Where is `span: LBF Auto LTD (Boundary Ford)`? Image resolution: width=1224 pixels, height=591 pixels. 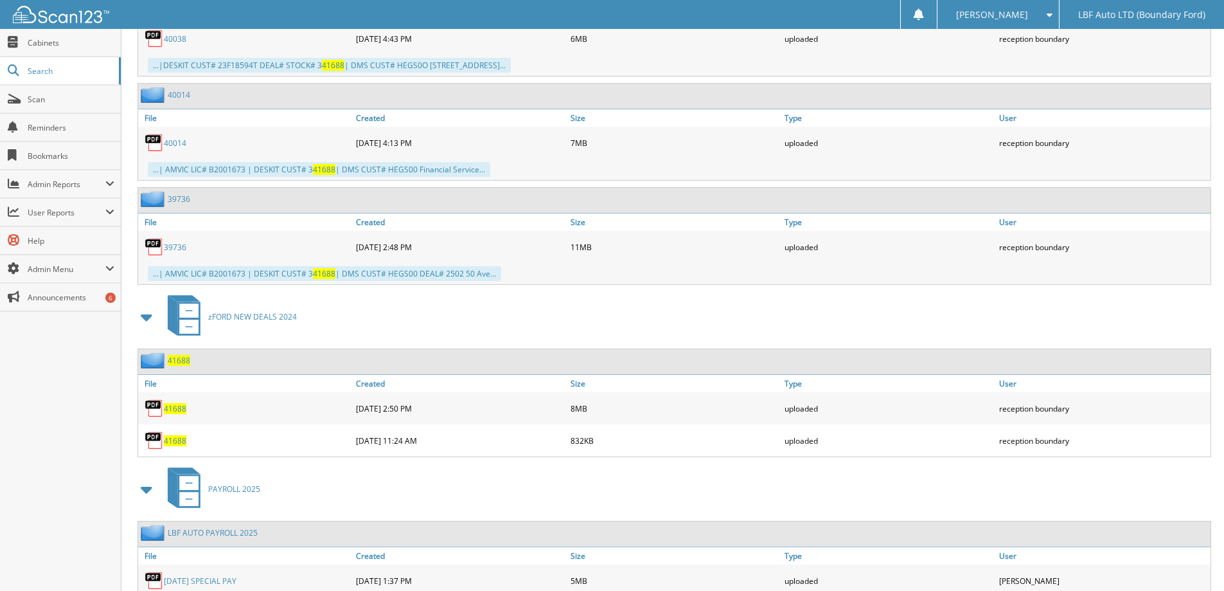
span: LBF Auto LTD (Boundary Ford) is located at coordinates (1142, 15).